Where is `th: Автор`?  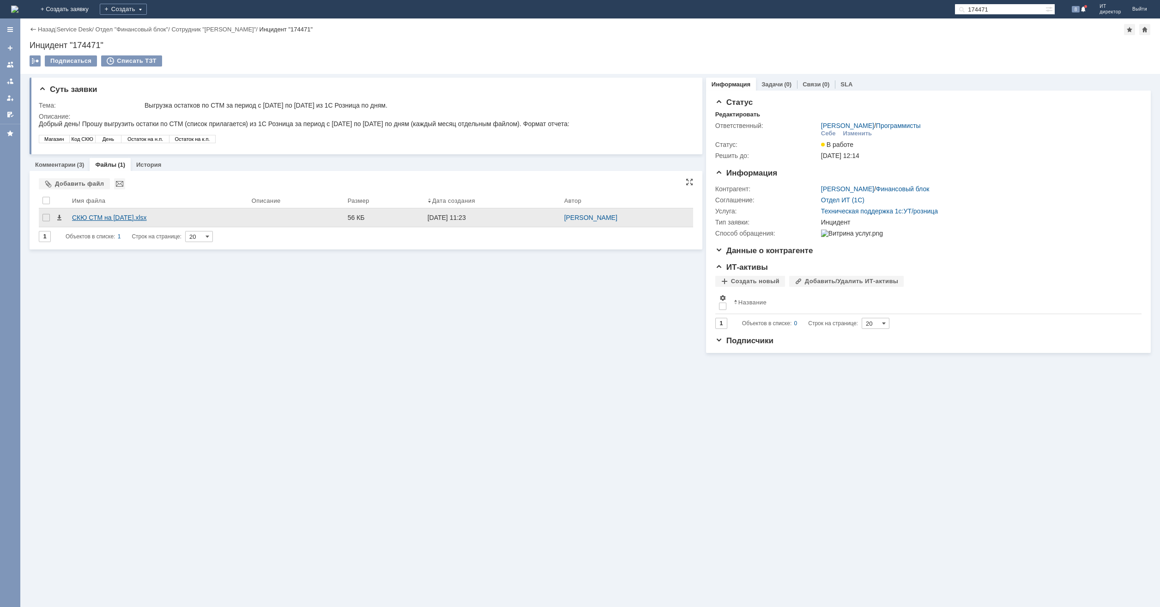
th: Автор is located at coordinates (627, 200).